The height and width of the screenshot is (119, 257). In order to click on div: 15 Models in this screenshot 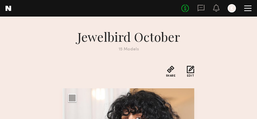, I will do `click(129, 49)`.